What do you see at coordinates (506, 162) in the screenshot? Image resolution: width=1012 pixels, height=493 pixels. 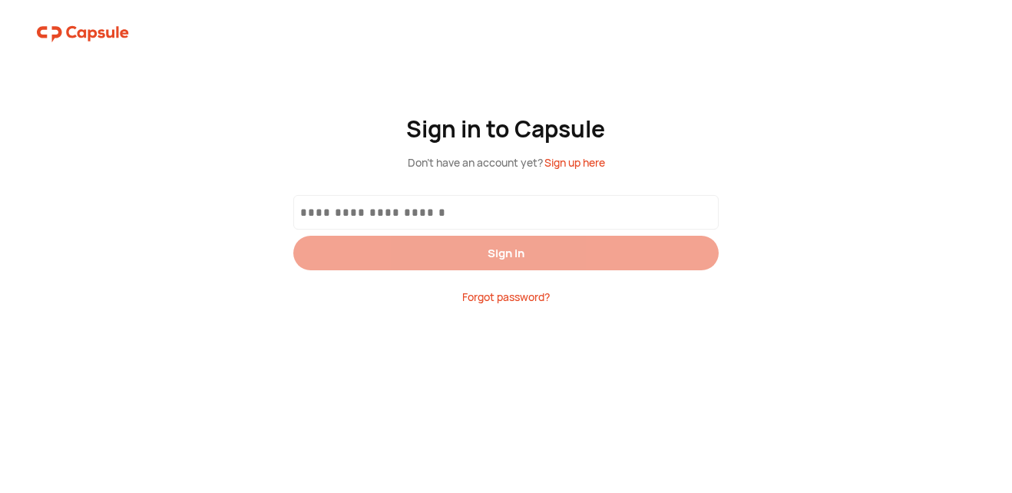 I see `div: Don’t have an account yet?` at bounding box center [506, 162].